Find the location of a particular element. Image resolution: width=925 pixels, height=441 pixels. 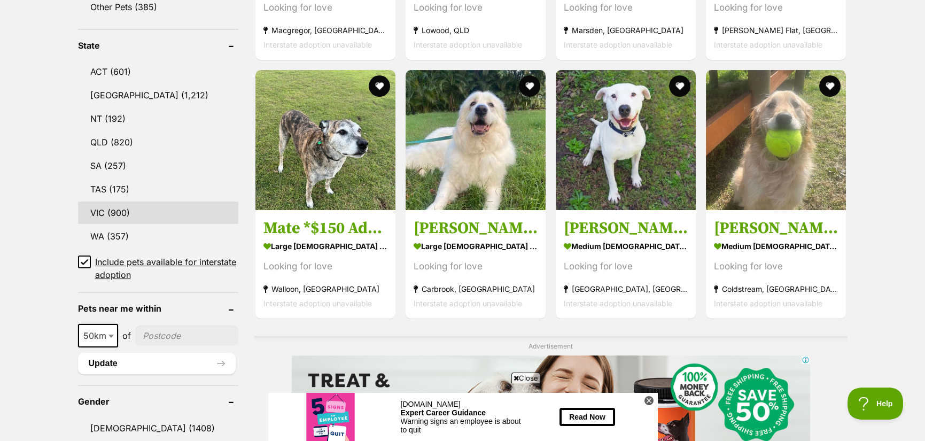

header: Pets near me within is located at coordinates (158, 308).